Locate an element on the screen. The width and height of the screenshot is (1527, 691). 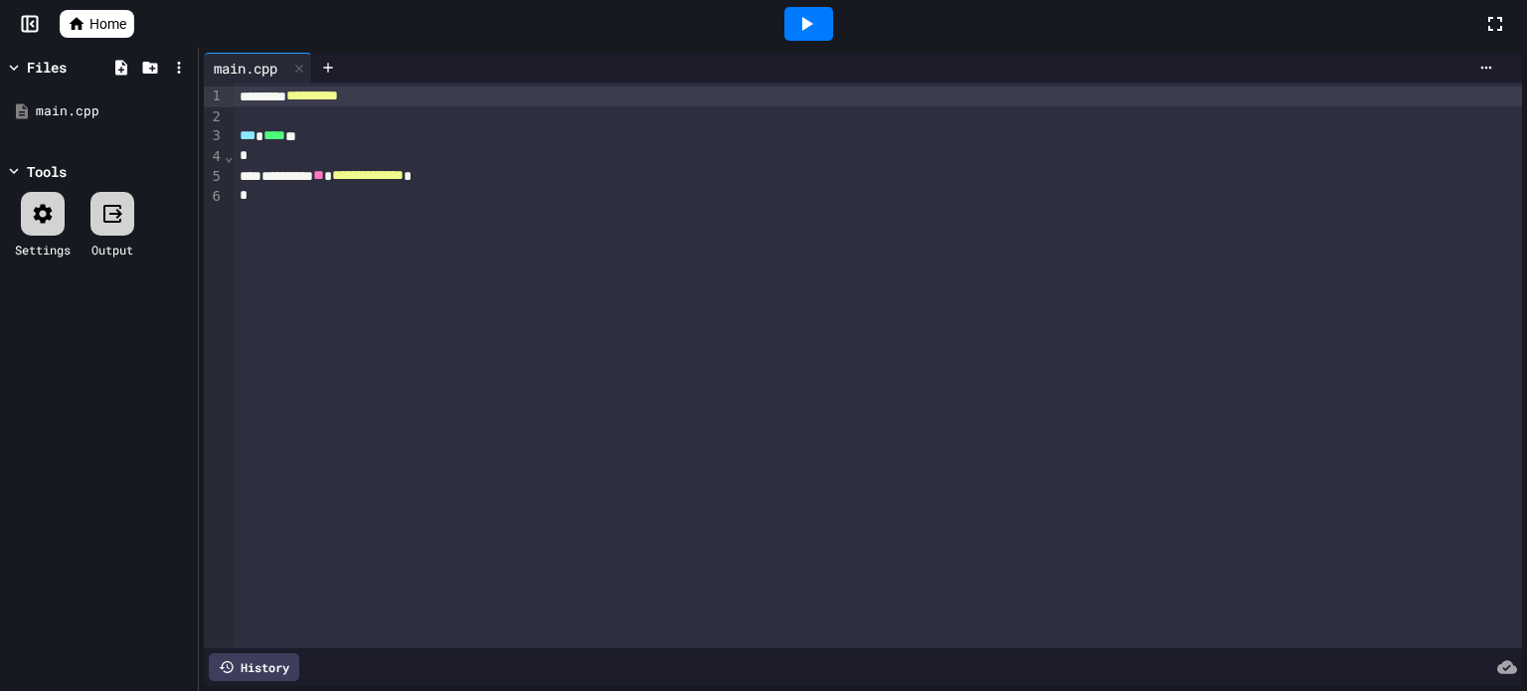
div: Output is located at coordinates (112, 250).